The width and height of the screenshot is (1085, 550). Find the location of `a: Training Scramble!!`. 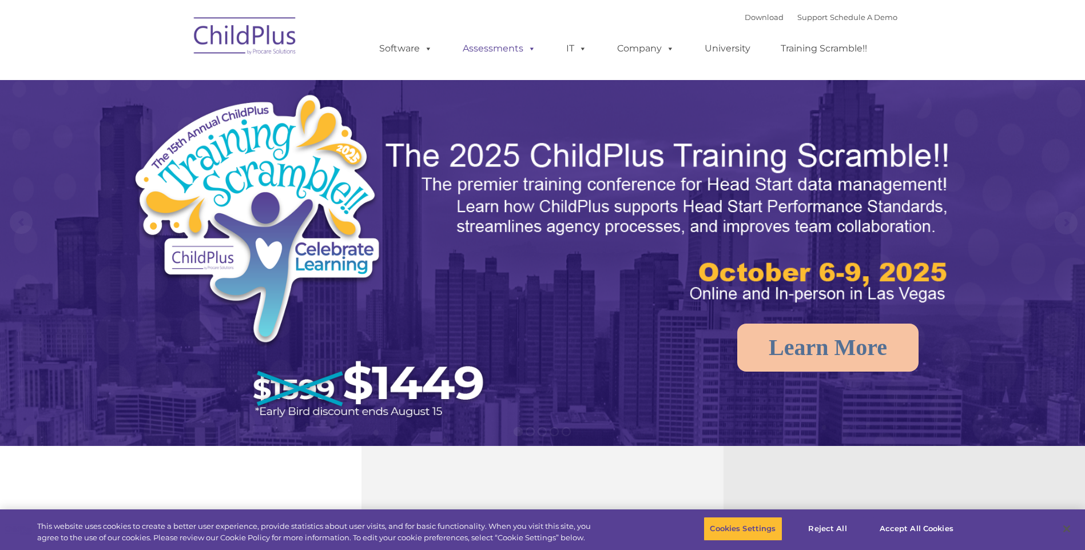

a: Training Scramble!! is located at coordinates (823, 49).